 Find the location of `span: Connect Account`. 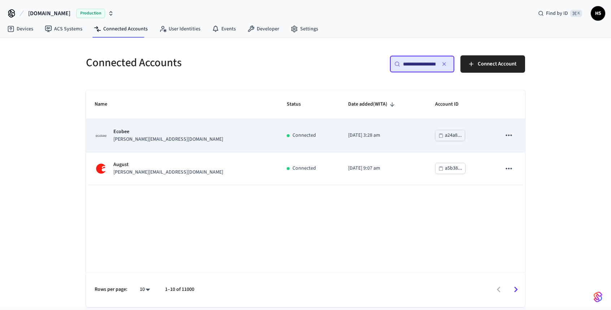

span: Connect Account is located at coordinates (497, 64).